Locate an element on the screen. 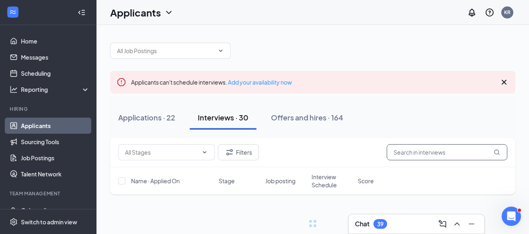 Image resolution: width=529 pixels, height=234 pixels. span: Applicants can't schedule interviews. is located at coordinates (212, 82).